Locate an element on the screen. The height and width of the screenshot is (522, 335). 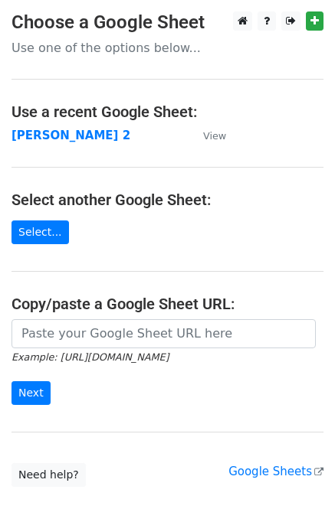
a: Need help? is located at coordinates (48, 475).